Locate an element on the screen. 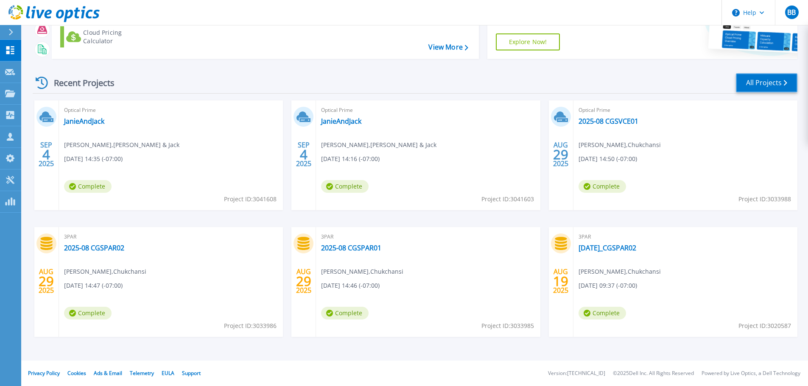 The image size is (808, 386). span: Project ID: 3033985 is located at coordinates (508, 326).